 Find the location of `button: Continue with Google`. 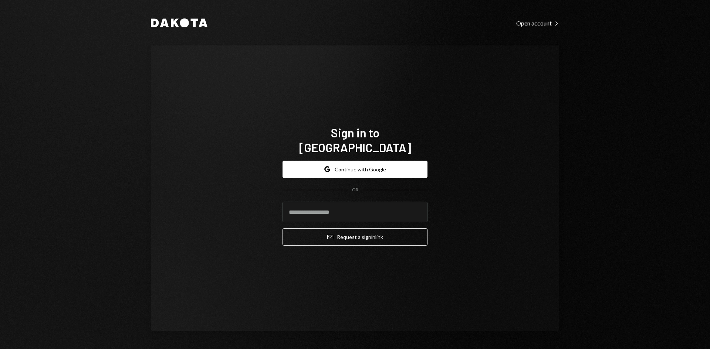

button: Continue with Google is located at coordinates (355, 169).